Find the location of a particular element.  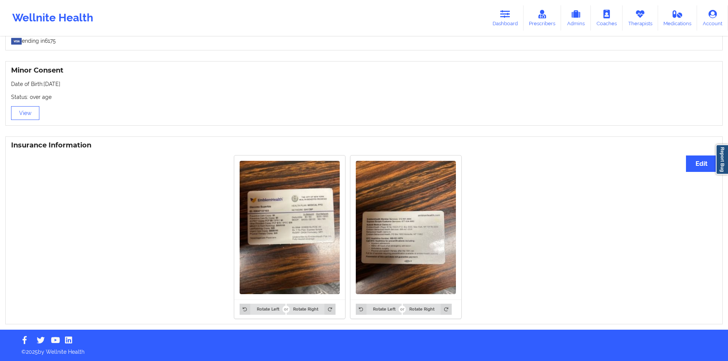

a: Dashboard is located at coordinates (505, 18).